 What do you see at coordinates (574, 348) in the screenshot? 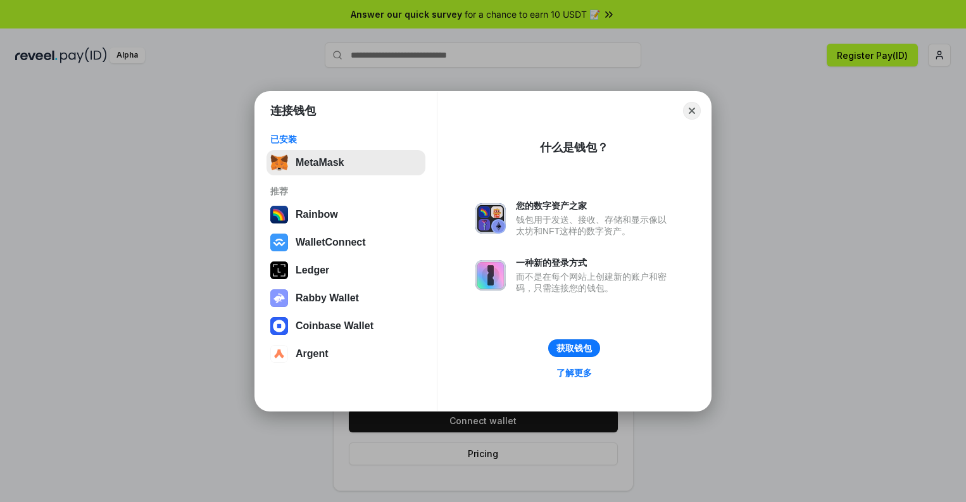
I see `div: 获取钱包` at bounding box center [574, 348].